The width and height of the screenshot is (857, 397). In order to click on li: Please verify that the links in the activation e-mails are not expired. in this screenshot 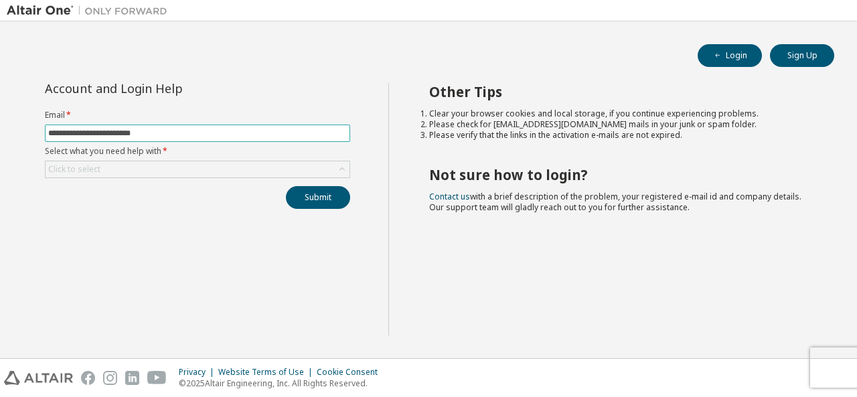, I will do `click(620, 135)`.